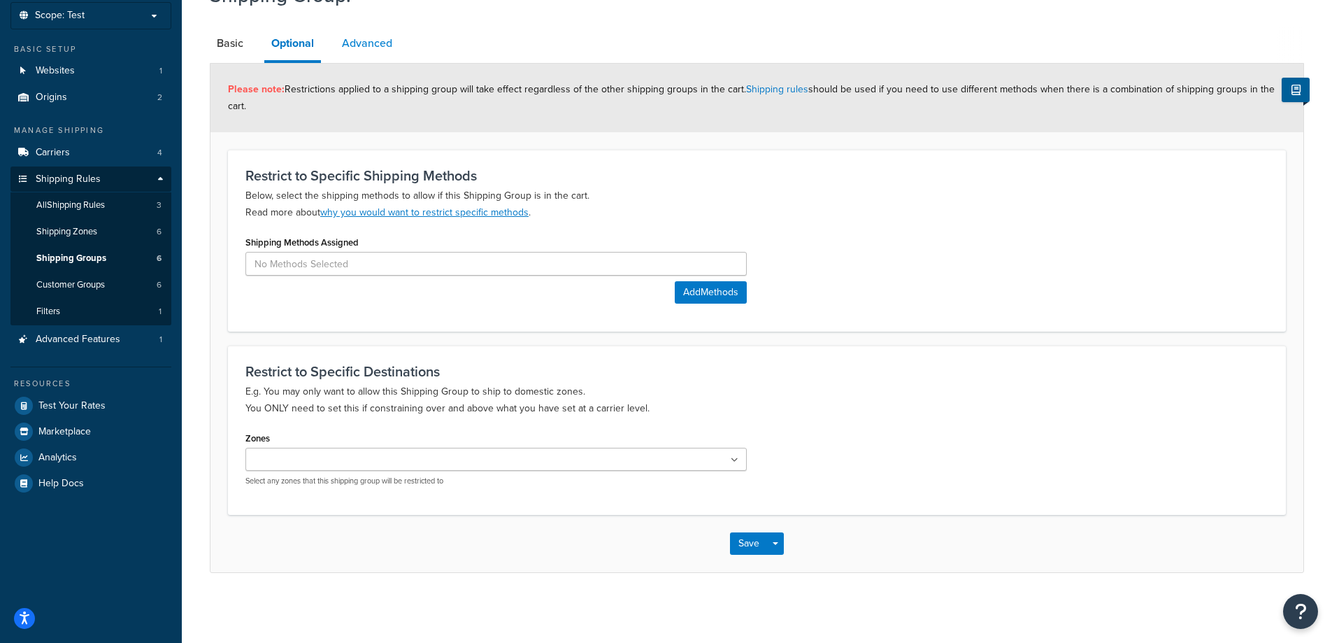 This screenshot has width=1332, height=643. What do you see at coordinates (751, 97) in the screenshot?
I see `span: Restrictions applied to a shipping group will take effect regardless of the other shipping groups...` at bounding box center [751, 97].